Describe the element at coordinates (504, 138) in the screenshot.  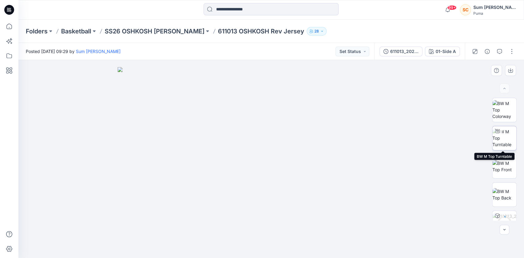
I see `img: BW M Top Turntable` at that location.